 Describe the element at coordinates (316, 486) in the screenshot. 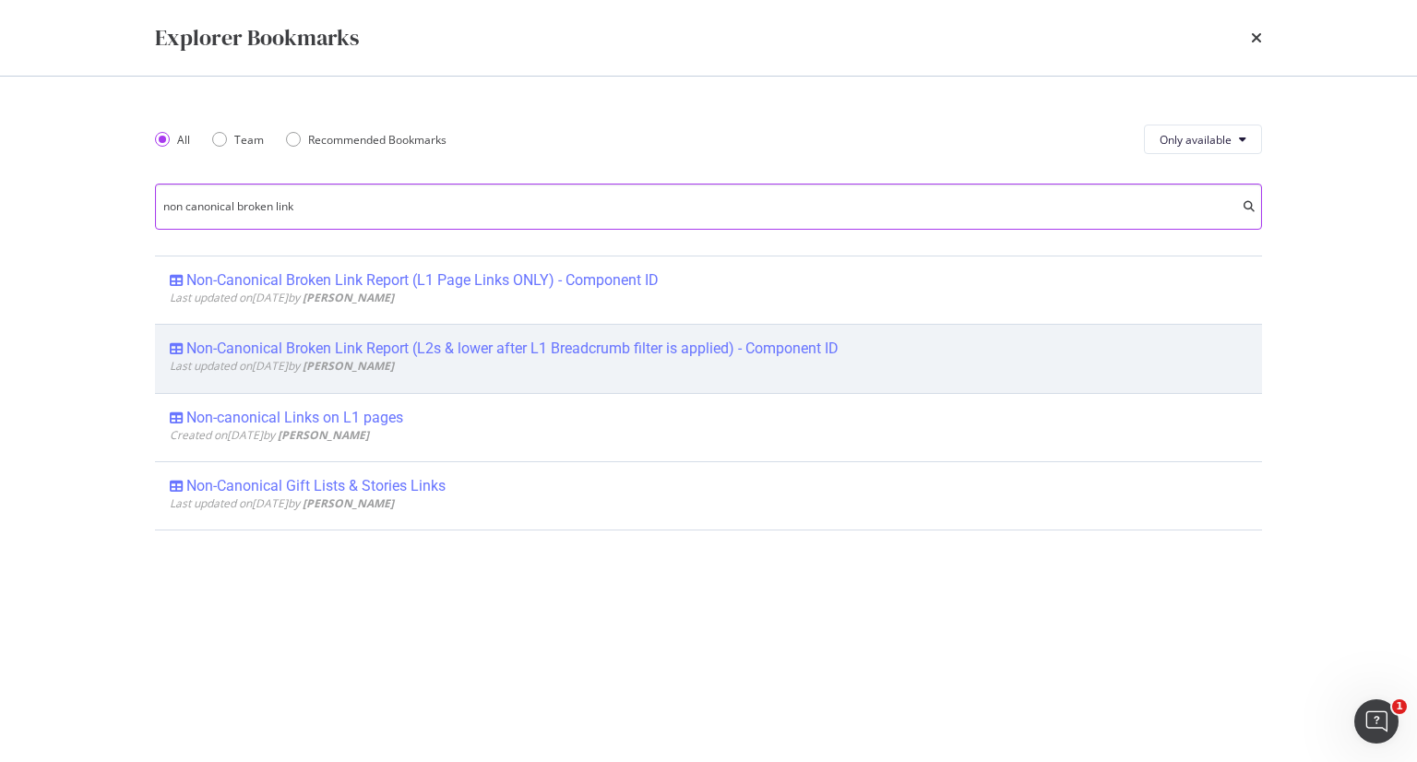

I see `div: Non-Canonical Gift Lists & Stories Links` at that location.